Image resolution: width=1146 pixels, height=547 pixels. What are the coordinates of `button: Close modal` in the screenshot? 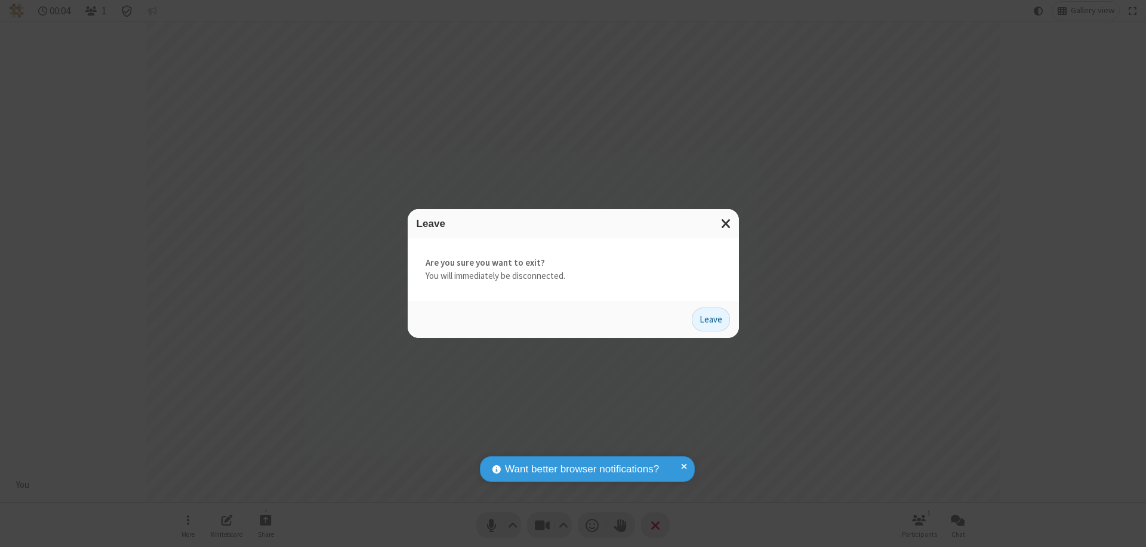 It's located at (726, 223).